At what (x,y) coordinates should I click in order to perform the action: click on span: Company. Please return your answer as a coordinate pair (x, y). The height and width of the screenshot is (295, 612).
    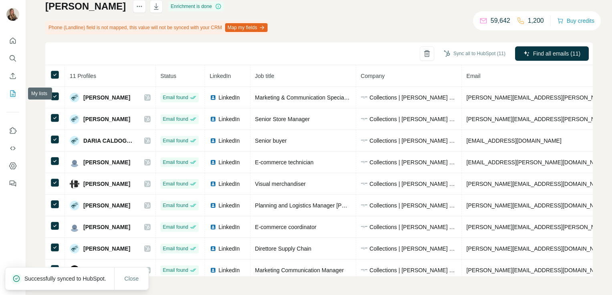
    Looking at the image, I should click on (373, 76).